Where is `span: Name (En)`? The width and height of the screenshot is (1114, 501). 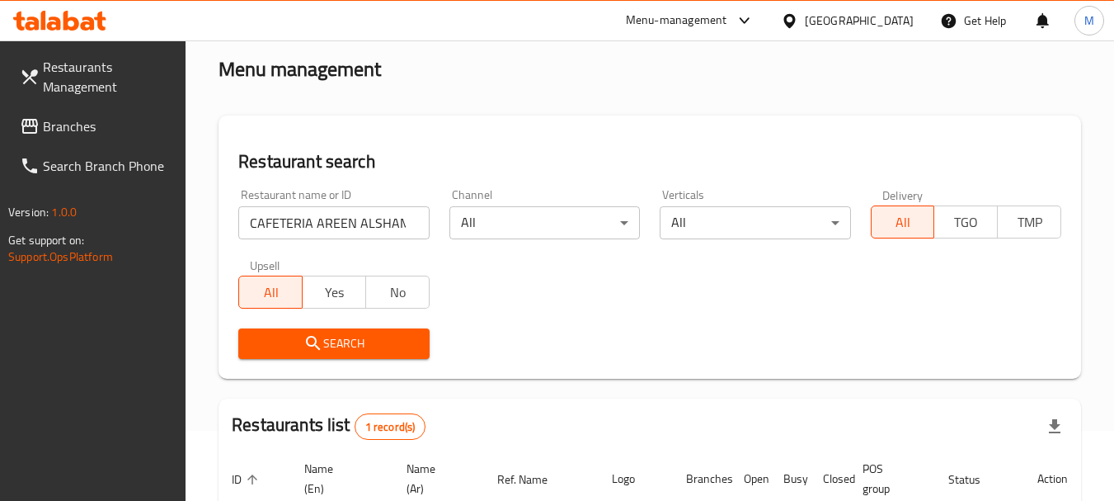 span: Name (En) is located at coordinates (339, 478).